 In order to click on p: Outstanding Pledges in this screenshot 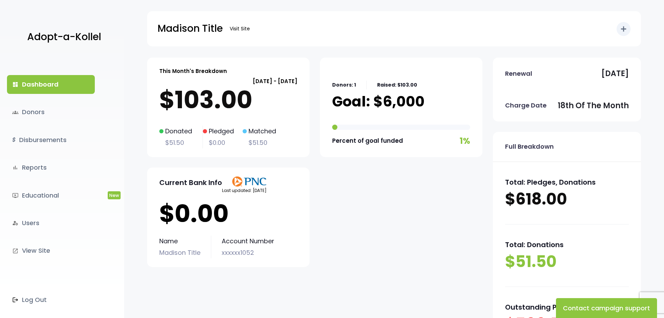, I will do `click(567, 307)`.